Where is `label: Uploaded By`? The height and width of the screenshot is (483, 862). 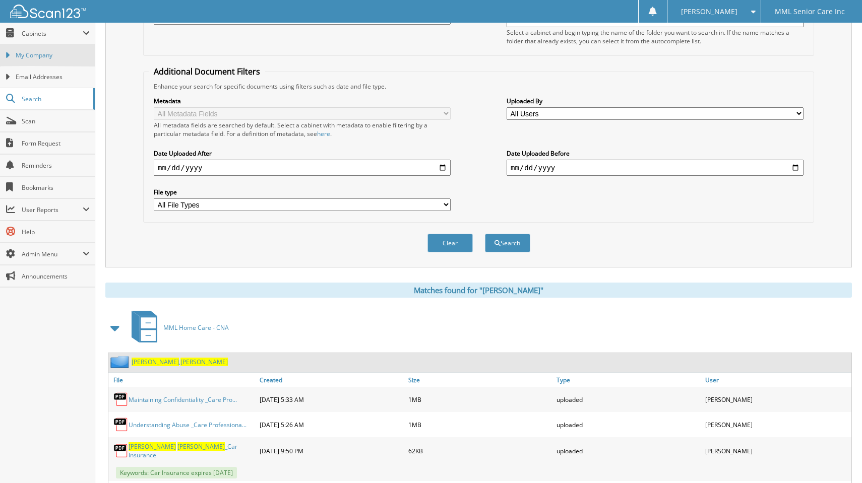 label: Uploaded By is located at coordinates (655, 101).